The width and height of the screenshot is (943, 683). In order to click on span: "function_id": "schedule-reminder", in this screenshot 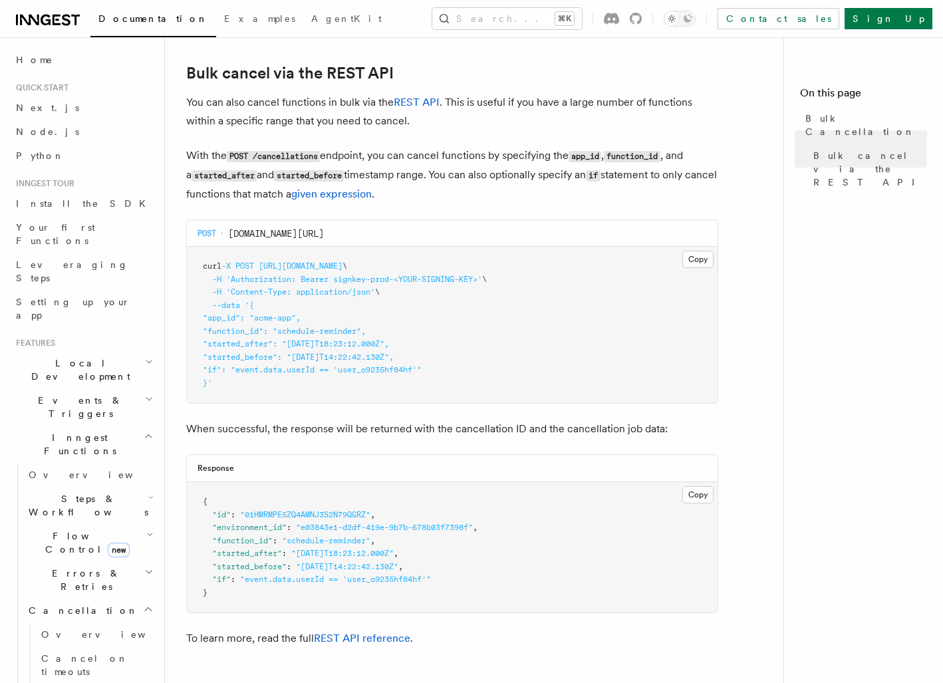, I will do `click(284, 331)`.